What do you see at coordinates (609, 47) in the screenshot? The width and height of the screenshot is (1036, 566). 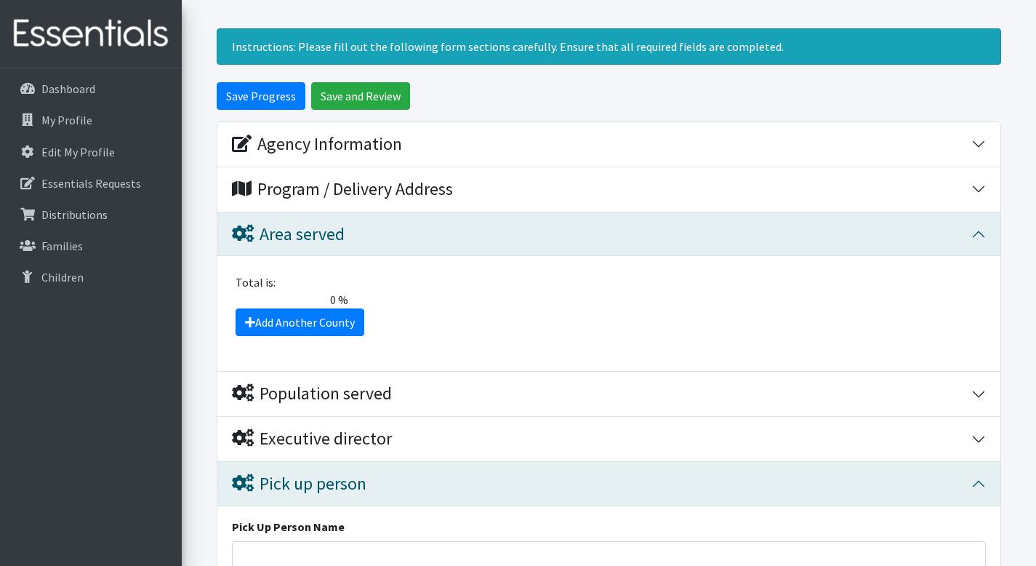 I see `div: Instructions: Please fill out the following form sections carefully. Ensure that all required fie...` at bounding box center [609, 47].